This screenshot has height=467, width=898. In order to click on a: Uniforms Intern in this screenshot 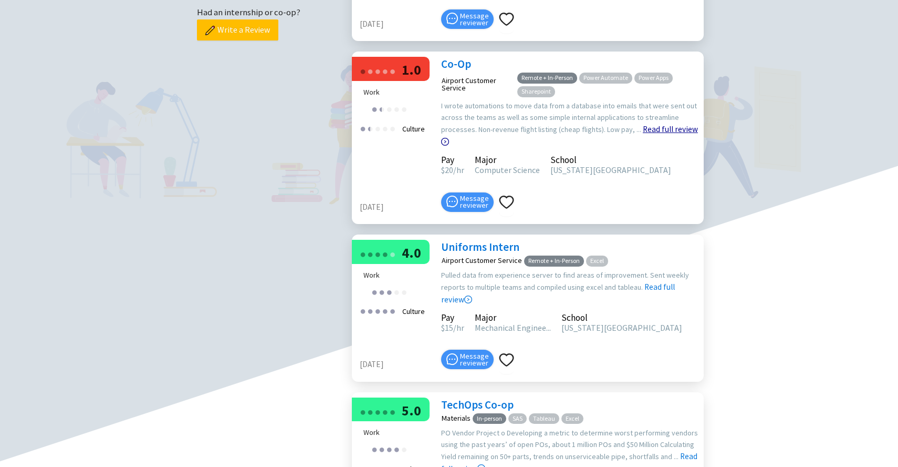, I will do `click(480, 246)`.